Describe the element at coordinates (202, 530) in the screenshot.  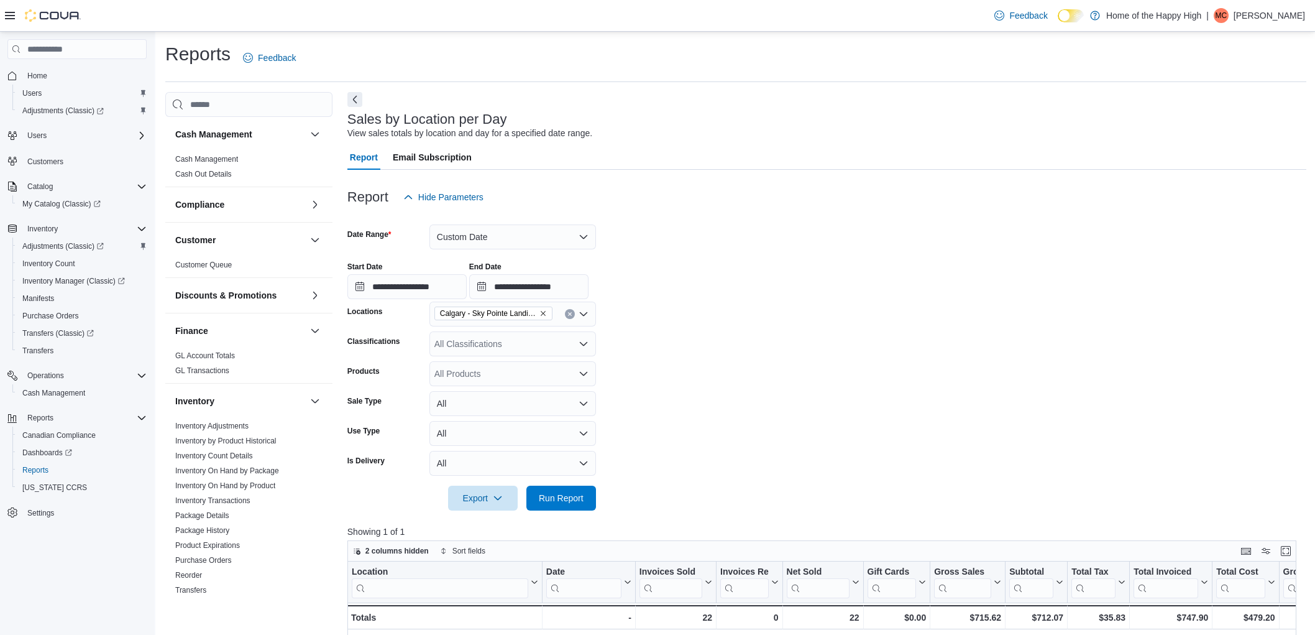
I see `span: Package History` at that location.